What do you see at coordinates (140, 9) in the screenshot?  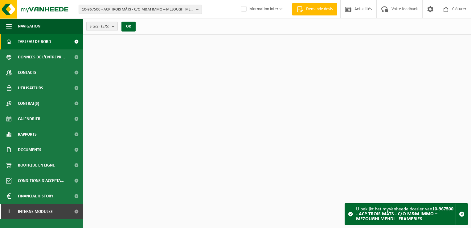 I see `button: 10-967500 - ACP TROIS MÂTS - C/O M&M IMMO – MEZOUGHI MEHDI - FRAMERIES` at bounding box center [140, 9].